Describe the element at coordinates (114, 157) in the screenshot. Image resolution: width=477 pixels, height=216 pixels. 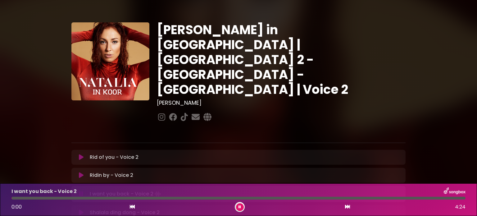
I see `p: Rid of you - Voice 2` at that location.